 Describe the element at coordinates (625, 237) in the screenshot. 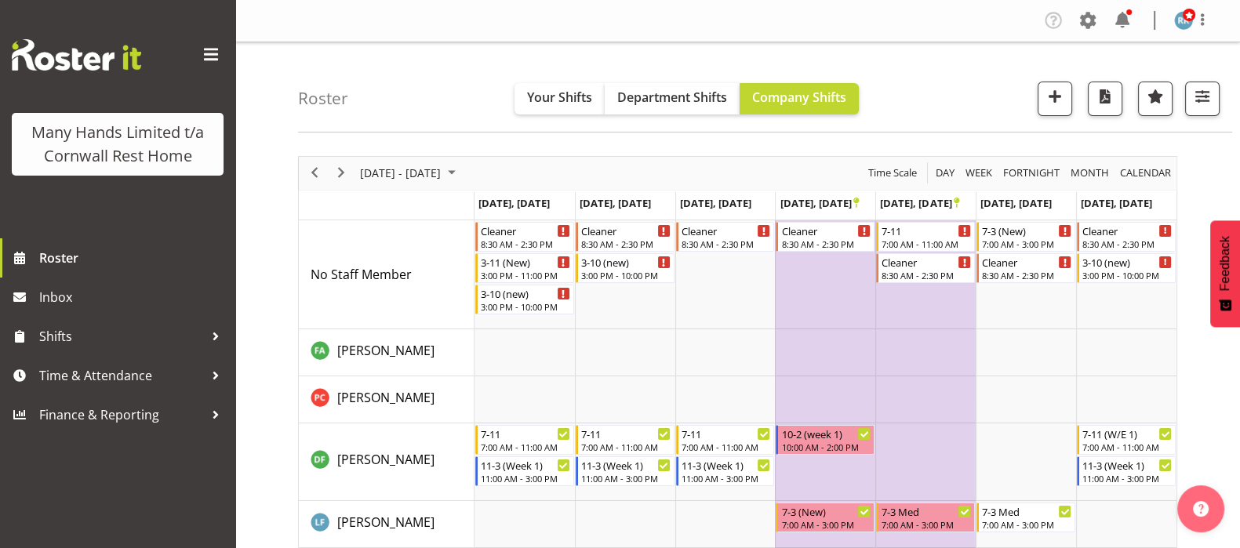

I see `div: No Staff Member"s event - Cleaner Begin From Tuesday, December 23, 2025 at 8:30:00 AM GMT+13:00 E...` at that location.